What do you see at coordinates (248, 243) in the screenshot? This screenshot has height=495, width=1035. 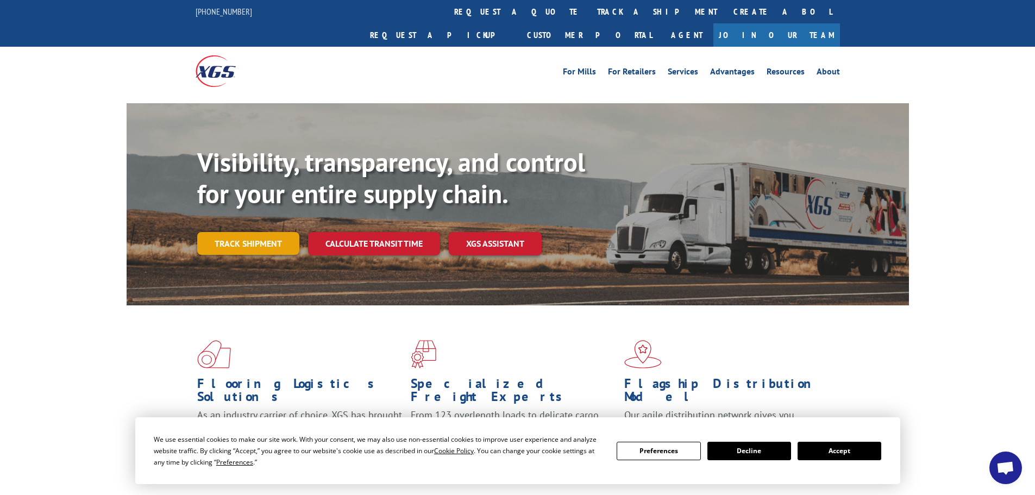 I see `a: Track shipment` at bounding box center [248, 243].